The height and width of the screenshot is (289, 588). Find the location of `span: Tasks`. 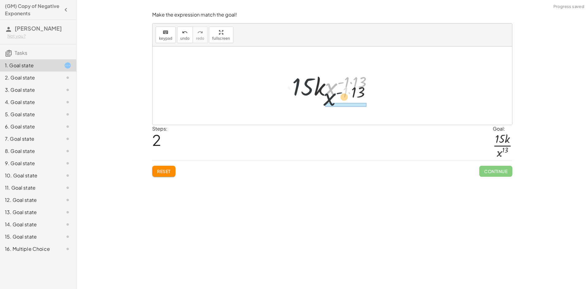

span: Tasks is located at coordinates (21, 53).